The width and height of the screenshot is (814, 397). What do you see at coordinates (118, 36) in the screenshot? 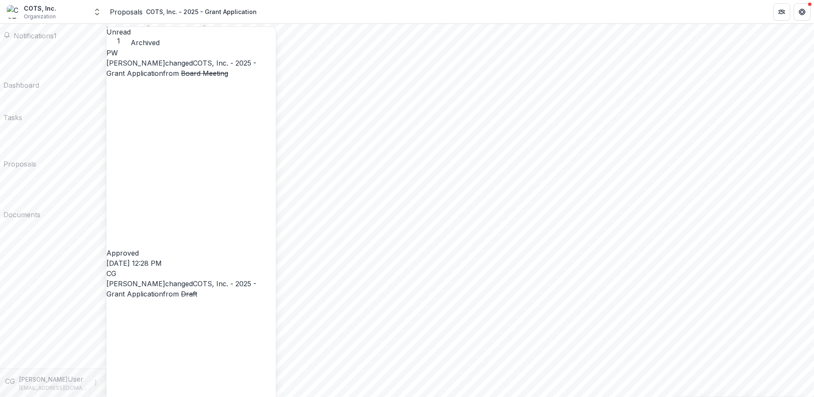
I see `button: Unread` at bounding box center [118, 36].